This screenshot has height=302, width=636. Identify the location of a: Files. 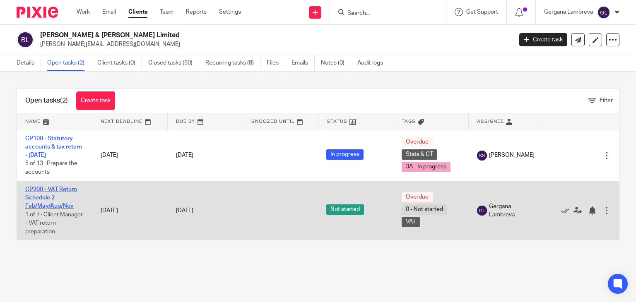
(276, 63).